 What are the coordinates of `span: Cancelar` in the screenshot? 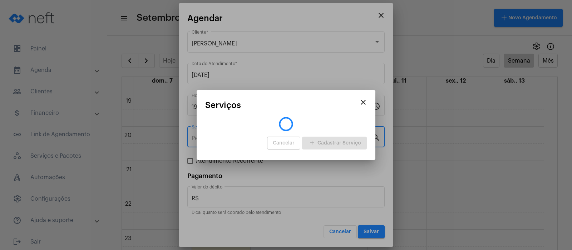 It's located at (283, 143).